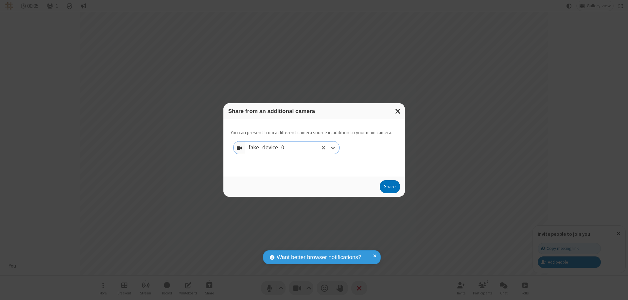 The height and width of the screenshot is (300, 628). What do you see at coordinates (390, 187) in the screenshot?
I see `button: Share` at bounding box center [390, 187].